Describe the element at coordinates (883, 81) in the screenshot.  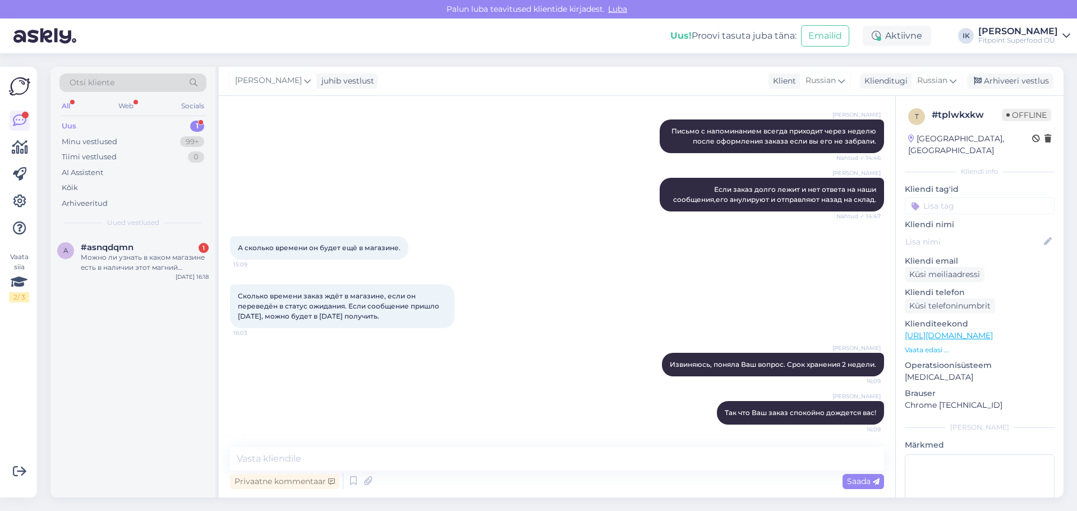
I see `div: Klienditugi` at that location.